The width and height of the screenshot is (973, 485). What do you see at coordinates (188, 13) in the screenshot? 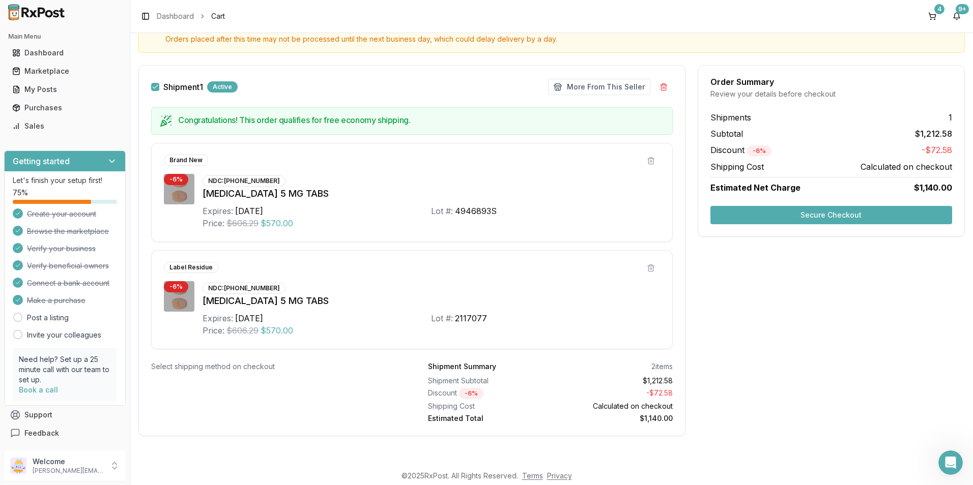
I see `div: Close` at bounding box center [188, 13].